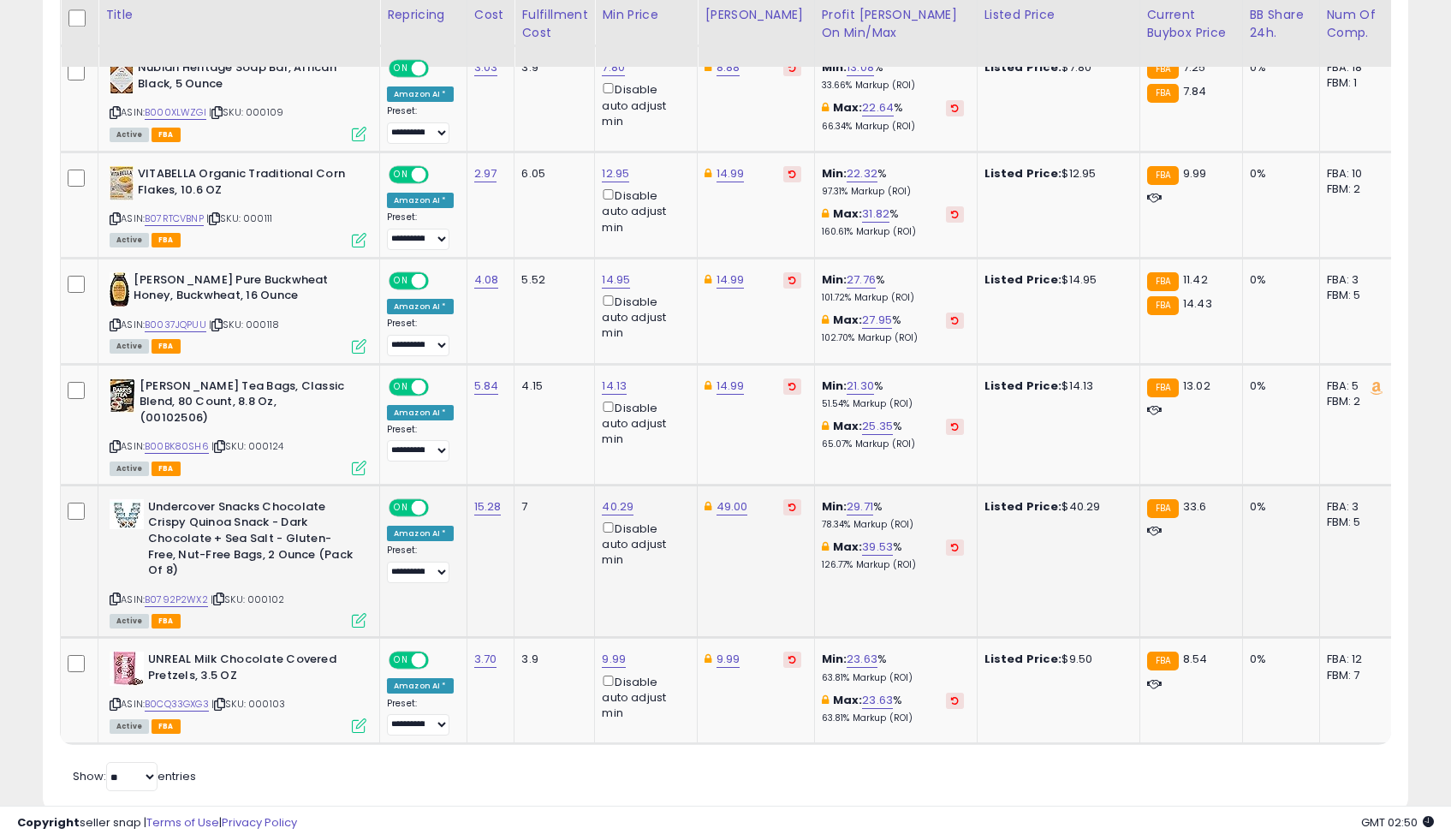 This screenshot has height=840, width=1451. What do you see at coordinates (730, 174) in the screenshot?
I see `a: 14.99` at bounding box center [730, 174].